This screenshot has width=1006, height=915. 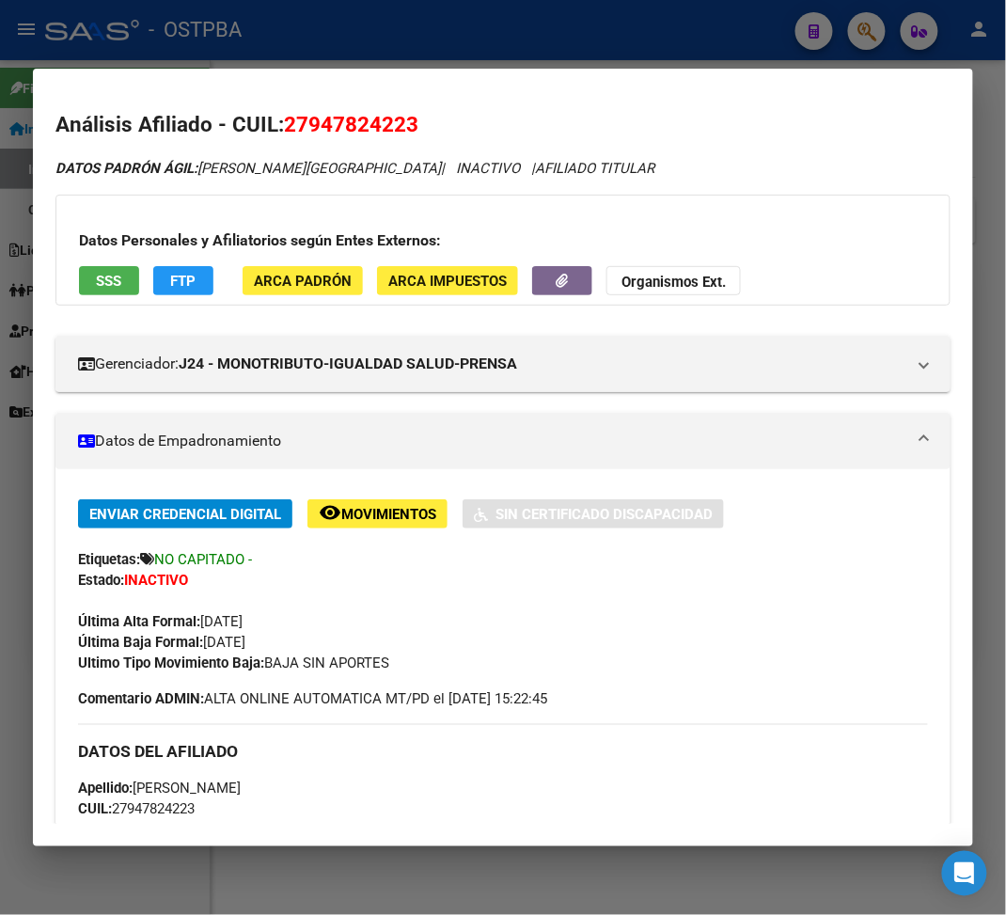 I want to click on mat-expansion-panel-header: Gerenciador:J24 - MONOTRIBUTO-IGUALDAD SALUD-PRENSA, so click(x=503, y=364).